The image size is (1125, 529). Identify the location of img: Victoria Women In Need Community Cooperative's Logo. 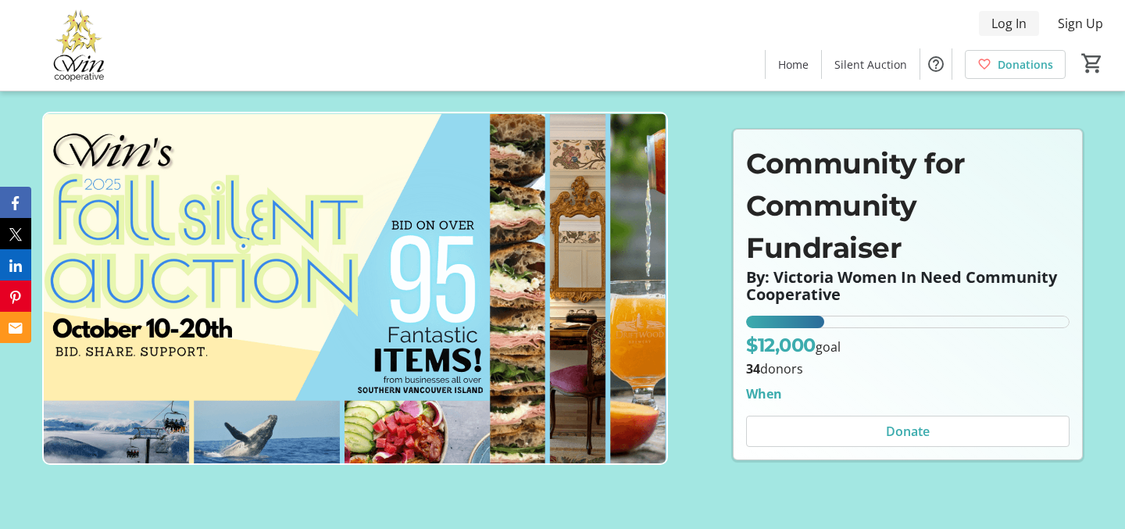
(79, 45).